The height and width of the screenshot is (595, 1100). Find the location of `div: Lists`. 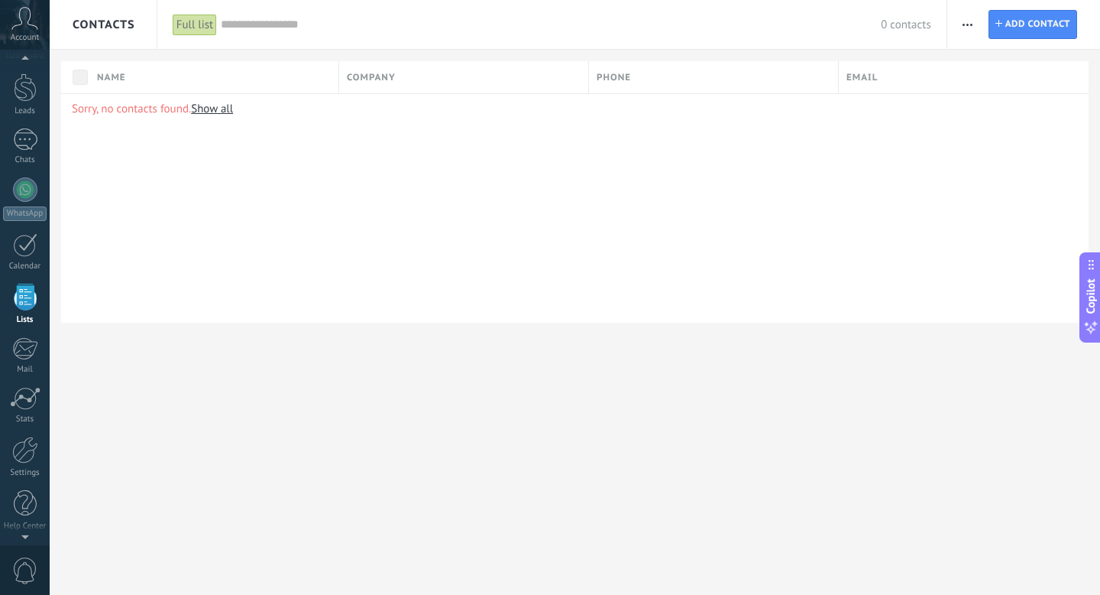

div: Lists is located at coordinates (25, 319).